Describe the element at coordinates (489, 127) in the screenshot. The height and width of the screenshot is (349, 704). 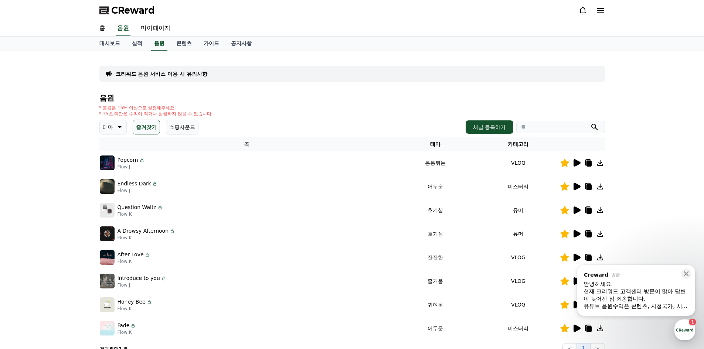
I see `button: 채널 등록하기` at that location.